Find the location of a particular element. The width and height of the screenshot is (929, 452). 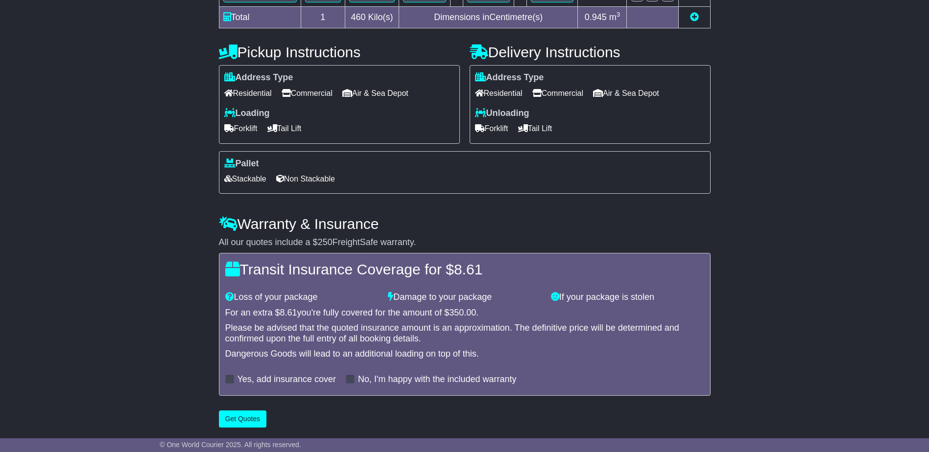

label: Yes, add insurance cover is located at coordinates (286, 380).